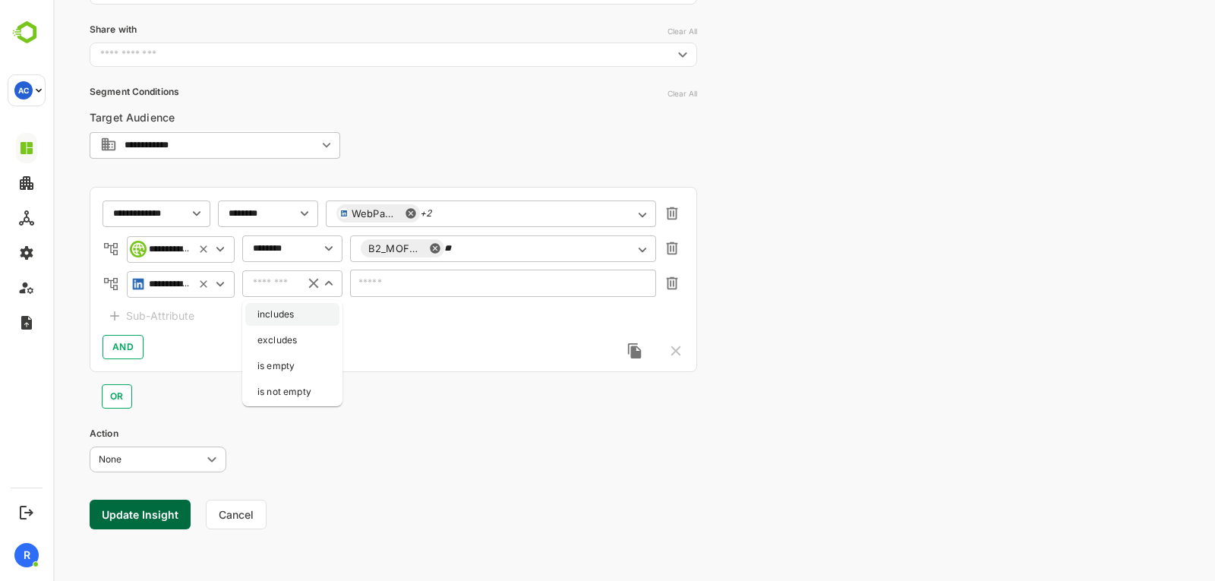 This screenshot has height=581, width=1215. Describe the element at coordinates (183, 514) in the screenshot. I see `a: Cancel` at that location.